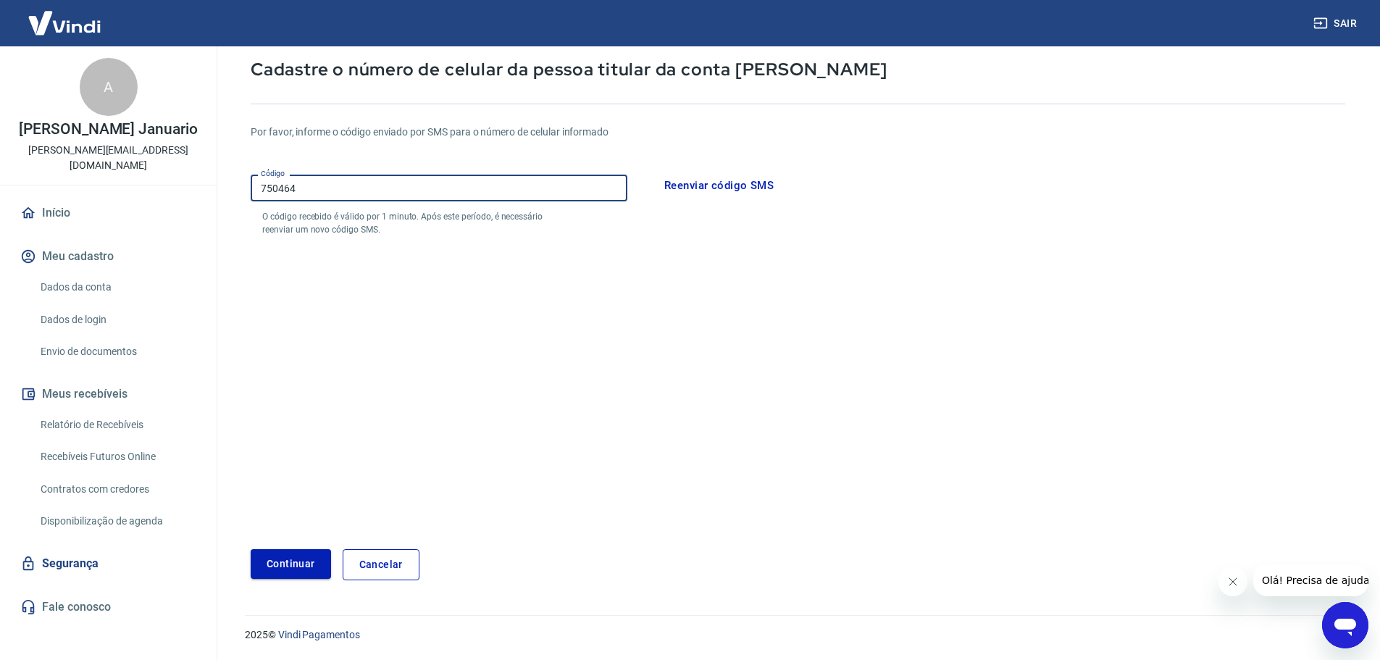 The image size is (1380, 660). Describe the element at coordinates (1336, 23) in the screenshot. I see `button: Sair` at that location.